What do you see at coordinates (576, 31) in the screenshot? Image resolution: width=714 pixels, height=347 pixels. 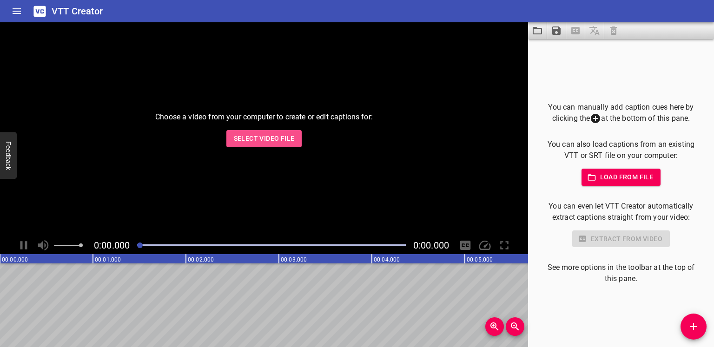 I see `span: Select a video in the pane to the left, then you can automatically extract captions.` at bounding box center [576, 31].